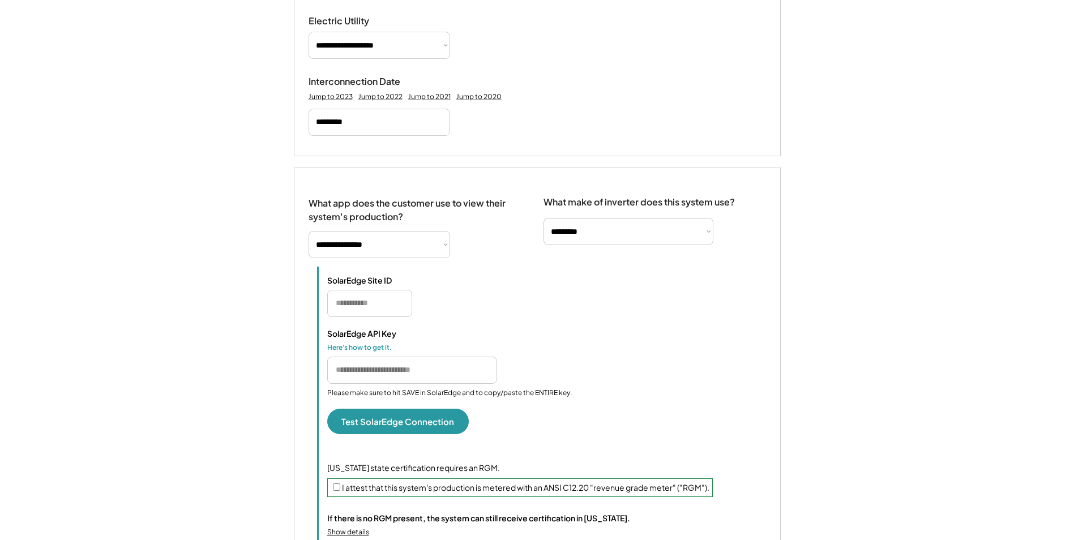 Image resolution: width=1074 pixels, height=540 pixels. What do you see at coordinates (415, 204) in the screenshot?
I see `div: What app does the customer use to view their system's production?` at bounding box center [415, 204].